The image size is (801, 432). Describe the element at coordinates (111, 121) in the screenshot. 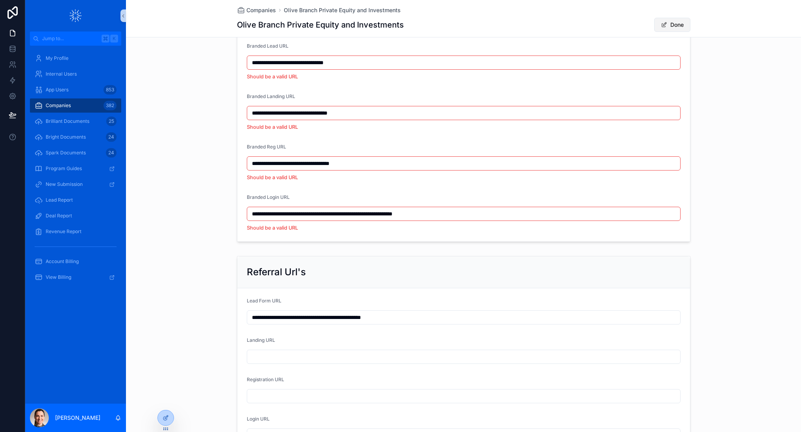

I see `div: 25` at that location.